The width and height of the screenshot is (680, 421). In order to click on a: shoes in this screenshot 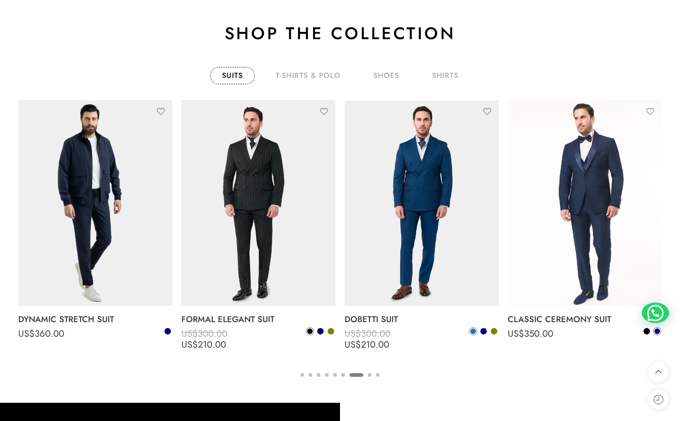, I will do `click(386, 76)`.